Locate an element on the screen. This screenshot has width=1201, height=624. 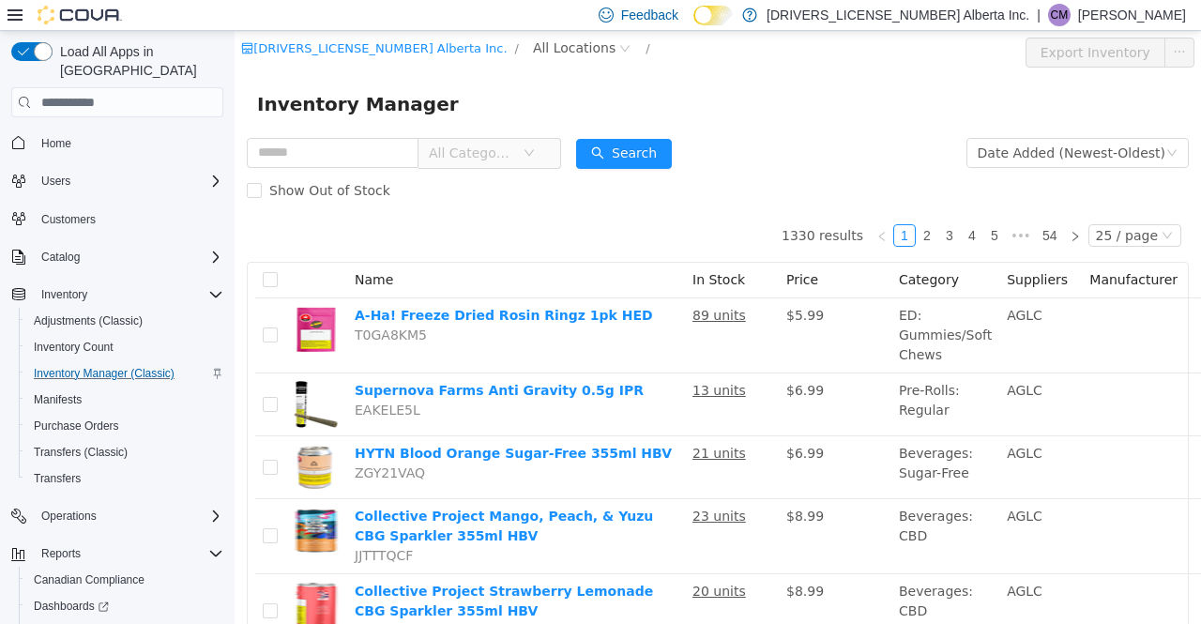
a: Canadian Compliance is located at coordinates (89, 580).